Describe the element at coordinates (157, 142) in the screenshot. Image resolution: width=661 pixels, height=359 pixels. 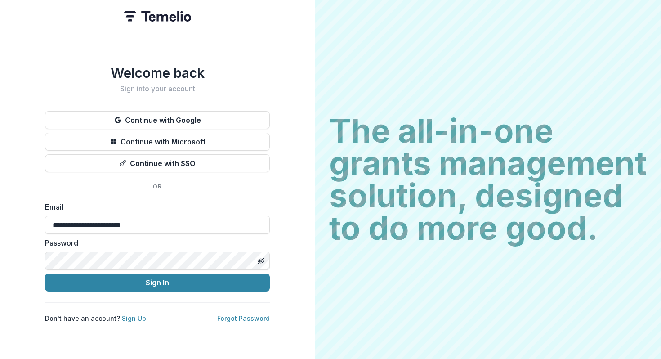
I see `button: Continue with Microsoft` at that location.